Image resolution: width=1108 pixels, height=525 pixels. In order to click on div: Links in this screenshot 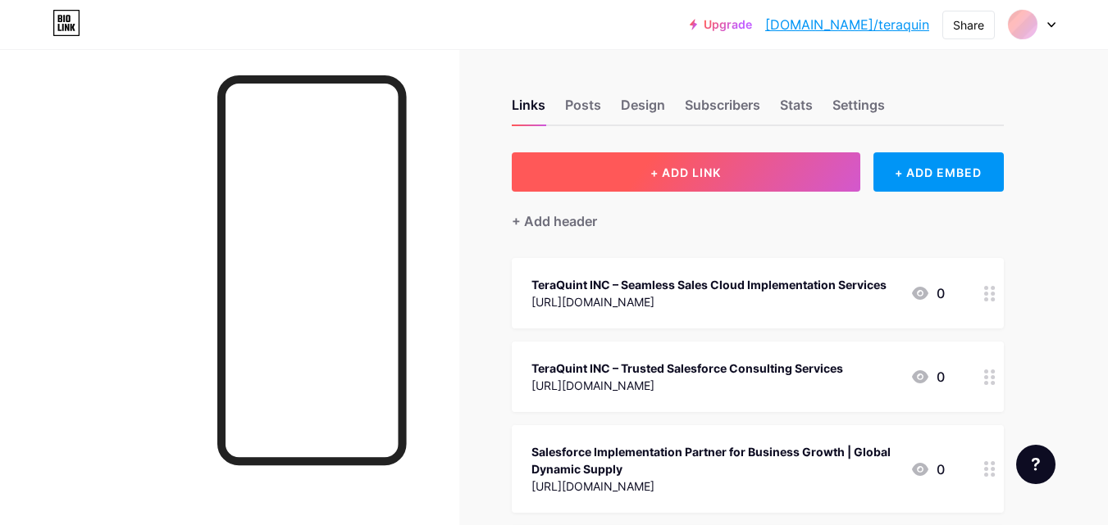, I will do `click(528, 110)`.